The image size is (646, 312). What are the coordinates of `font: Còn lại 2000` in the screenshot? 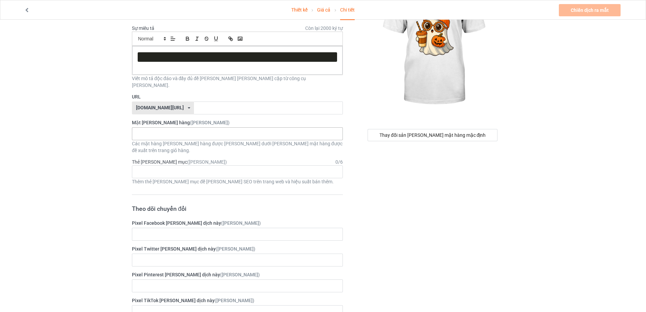 It's located at (318, 28).